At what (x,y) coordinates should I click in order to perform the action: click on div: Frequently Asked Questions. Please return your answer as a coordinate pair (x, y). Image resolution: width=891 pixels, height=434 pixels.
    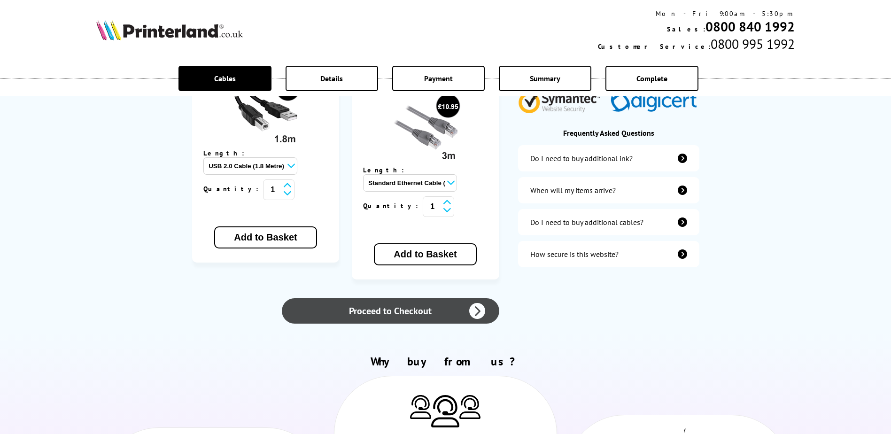
    Looking at the image, I should click on (609, 133).